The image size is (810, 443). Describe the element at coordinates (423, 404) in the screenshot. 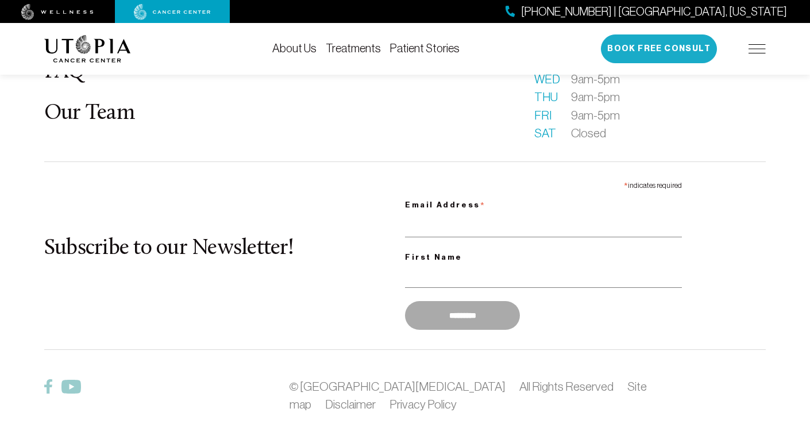

I see `a: Privacy Policy` at that location.